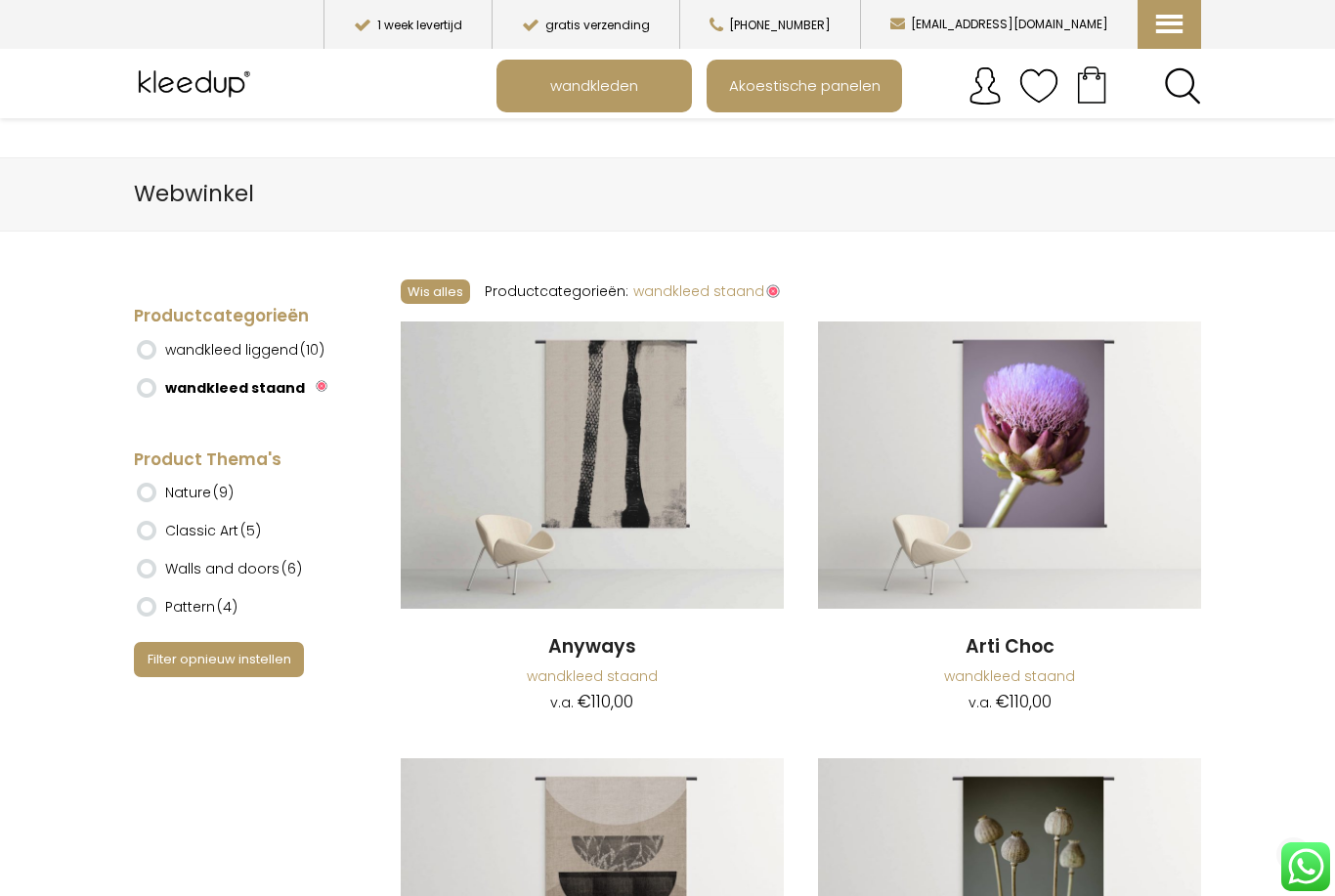  What do you see at coordinates (1010, 647) in the screenshot?
I see `h2: Arti Choc` at bounding box center [1010, 647].